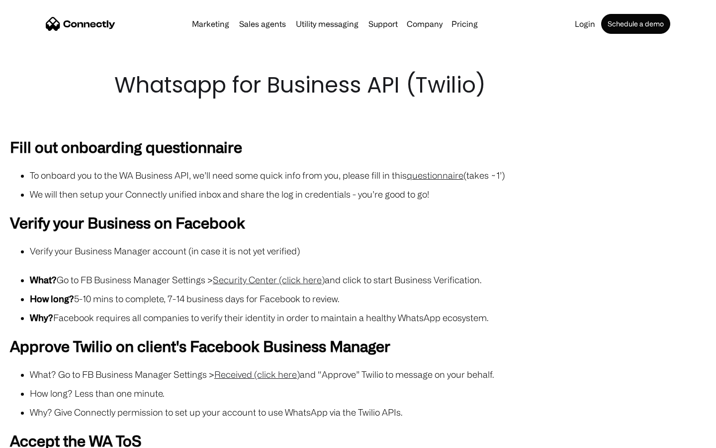 The image size is (716, 448). I want to click on a: questionnaire, so click(435, 175).